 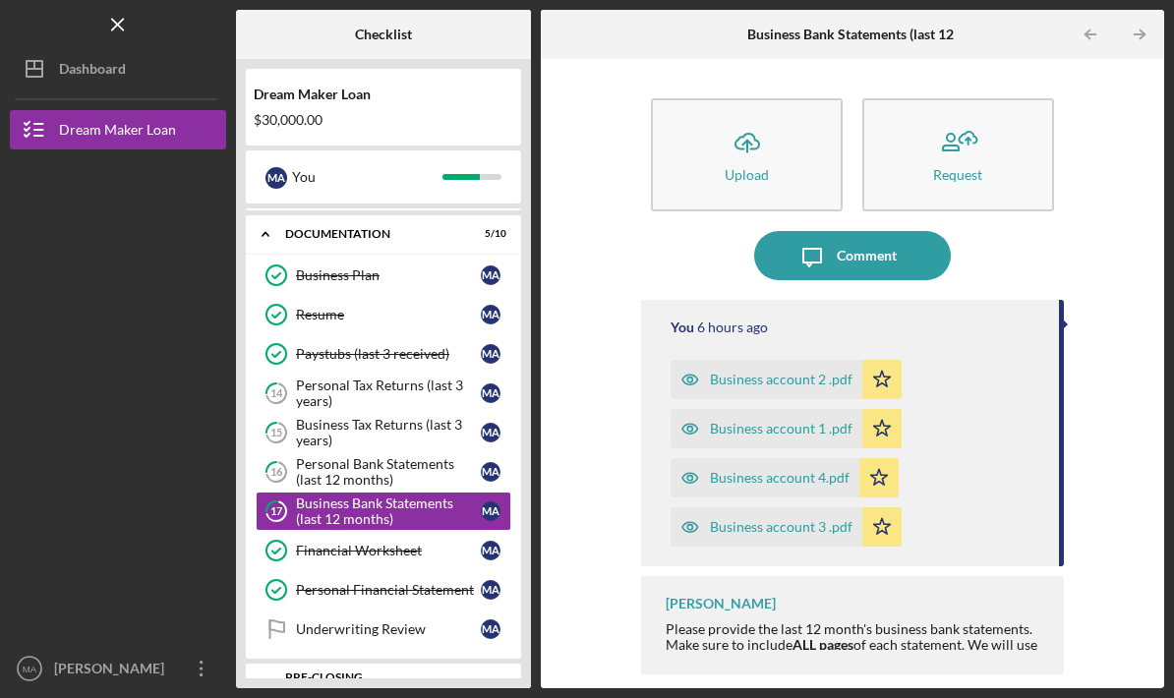 I want to click on a: 17Business Bank Statements (last 12 months)MA, so click(x=383, y=511).